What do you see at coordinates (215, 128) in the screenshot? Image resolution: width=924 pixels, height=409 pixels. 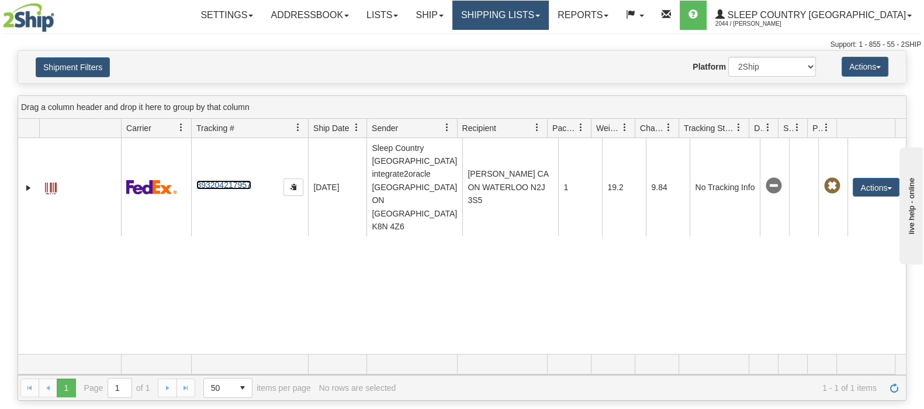 I see `span: Tracking #` at bounding box center [215, 128].